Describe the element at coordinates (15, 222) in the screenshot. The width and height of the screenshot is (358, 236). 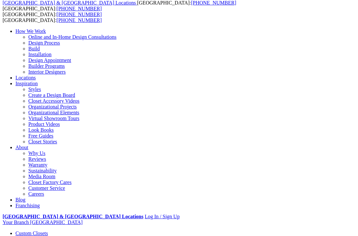
I see `span: Your Branch` at that location.